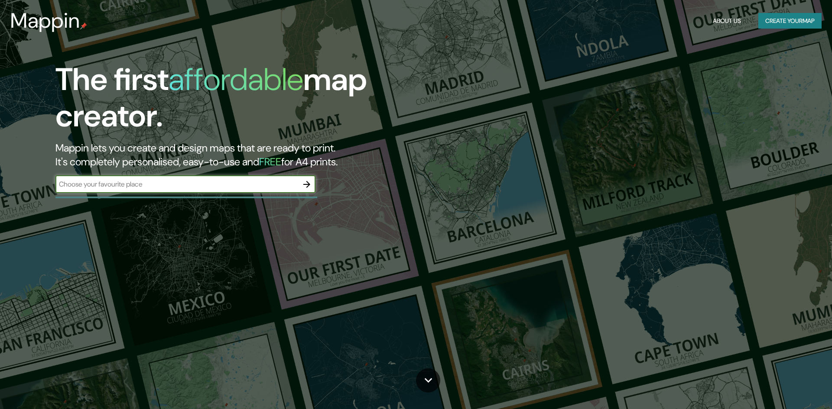  Describe the element at coordinates (270, 162) in the screenshot. I see `h5: FREE` at that location.